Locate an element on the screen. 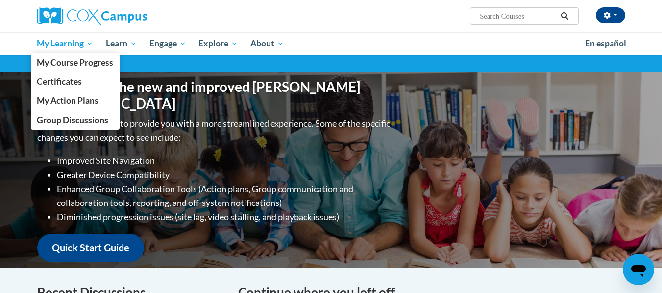 The width and height of the screenshot is (662, 293). span: En español is located at coordinates (605, 43).